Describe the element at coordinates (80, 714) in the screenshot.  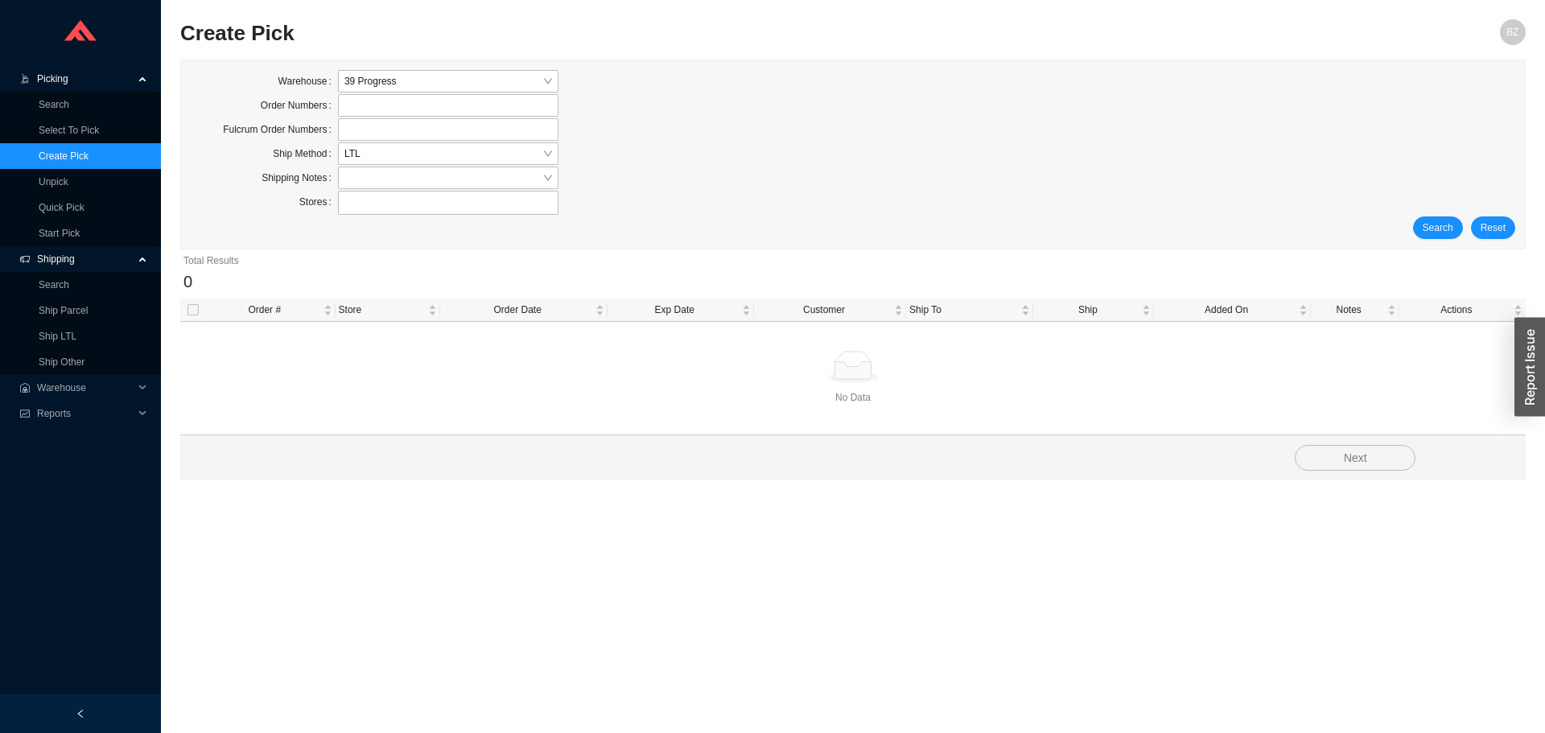
I see `span: left` at that location.